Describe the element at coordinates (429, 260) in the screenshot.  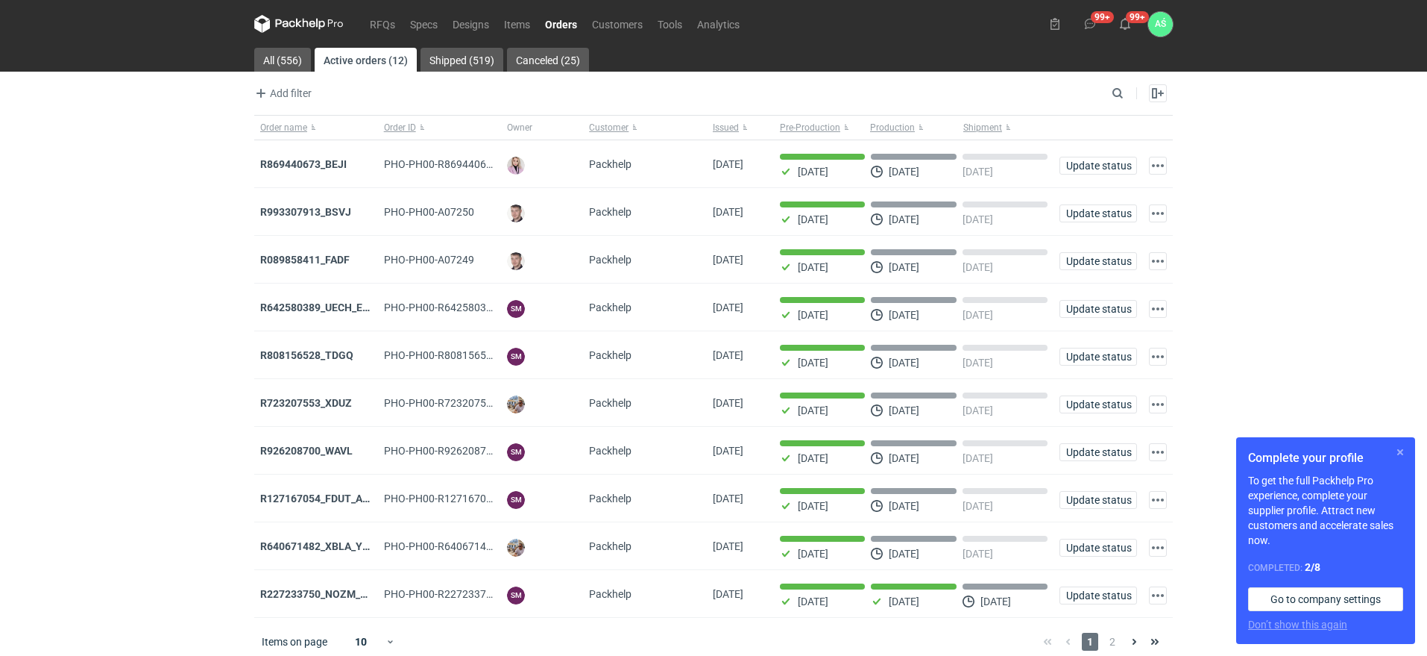
I see `span: PHO-PH00-A07249` at that location.